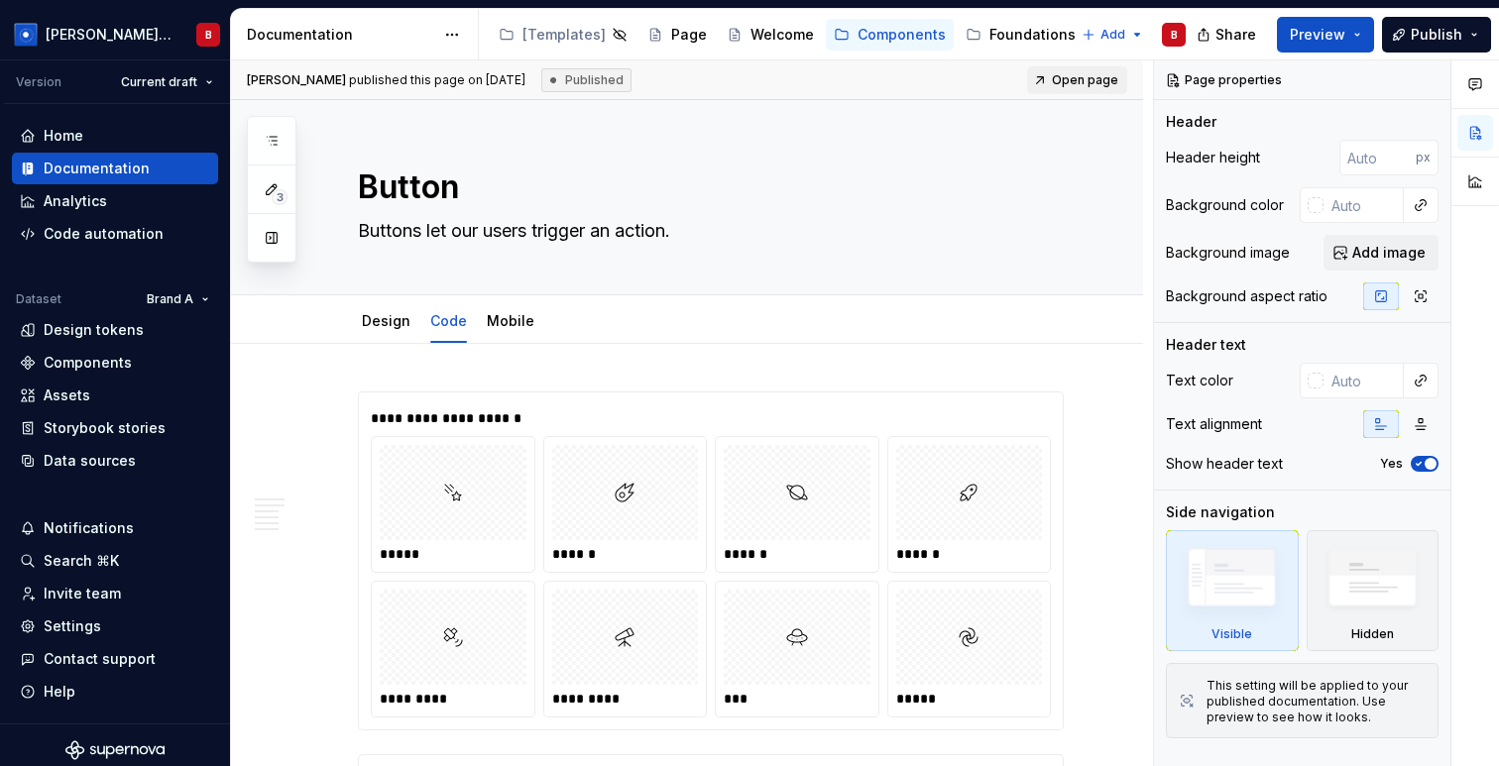 The height and width of the screenshot is (766, 1499). Describe the element at coordinates (177, 299) in the screenshot. I see `button: Brand A` at that location.